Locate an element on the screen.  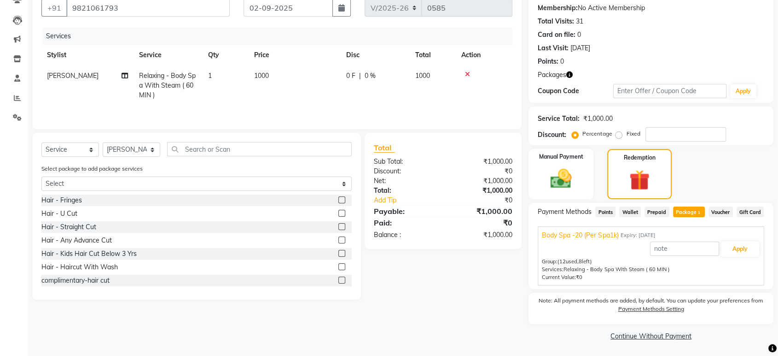
div: Balance : is located at coordinates (405, 234).